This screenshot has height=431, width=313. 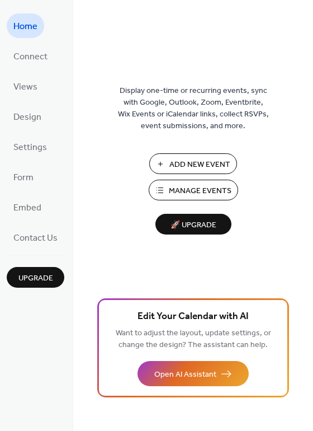 I want to click on button: 🚀 Upgrade, so click(x=194, y=224).